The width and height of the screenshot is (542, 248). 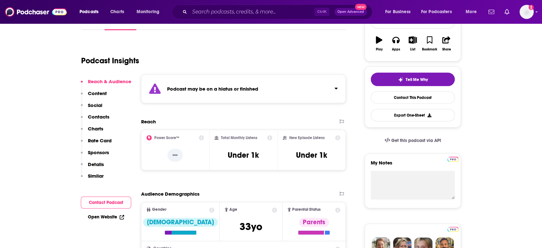 What do you see at coordinates (36, 12) in the screenshot?
I see `a: Podchaser - Follow, Share and Rate Podcasts` at bounding box center [36, 12].